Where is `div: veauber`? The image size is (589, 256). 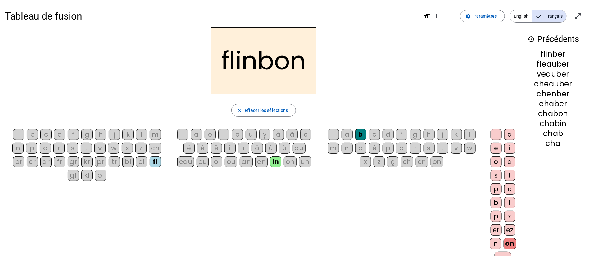 div: veauber is located at coordinates (553, 74).